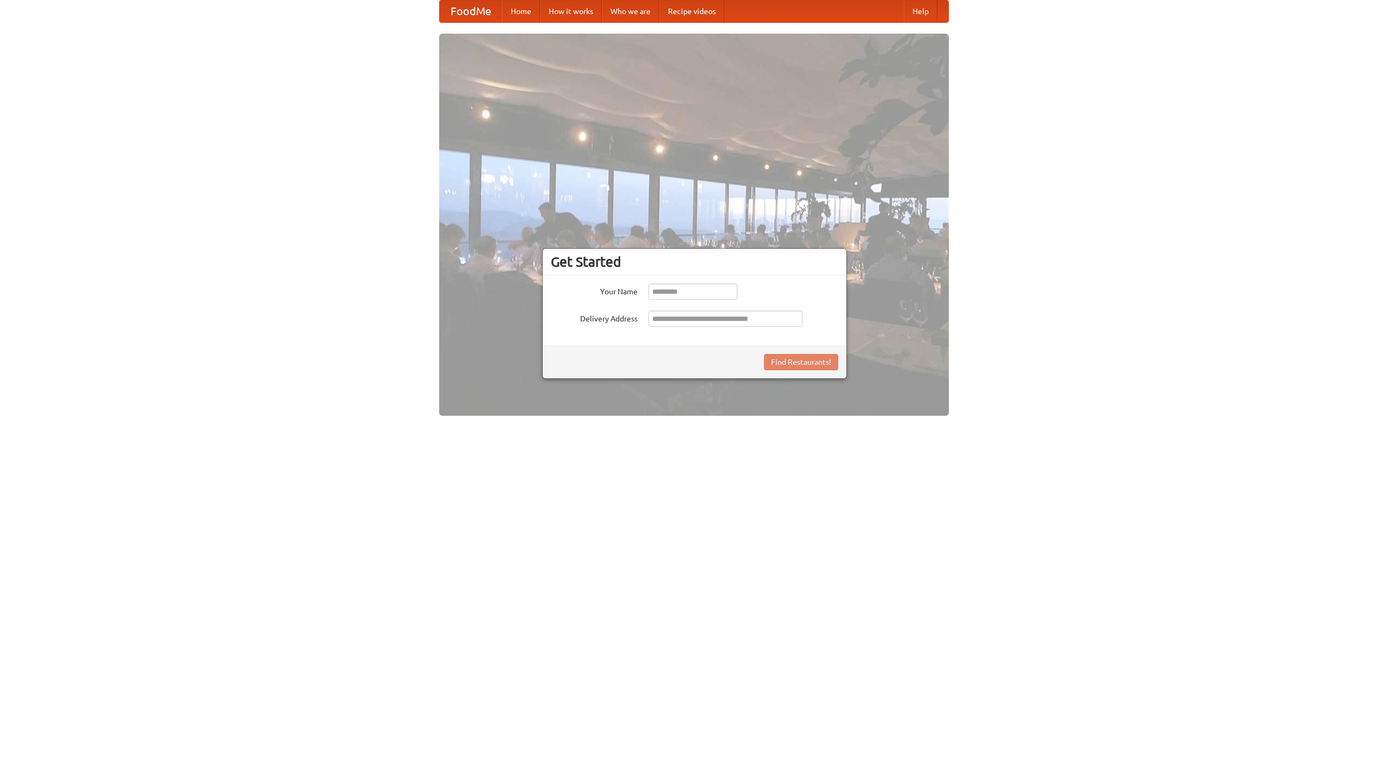 The image size is (1388, 767). What do you see at coordinates (694, 262) in the screenshot?
I see `h3: Get Started` at bounding box center [694, 262].